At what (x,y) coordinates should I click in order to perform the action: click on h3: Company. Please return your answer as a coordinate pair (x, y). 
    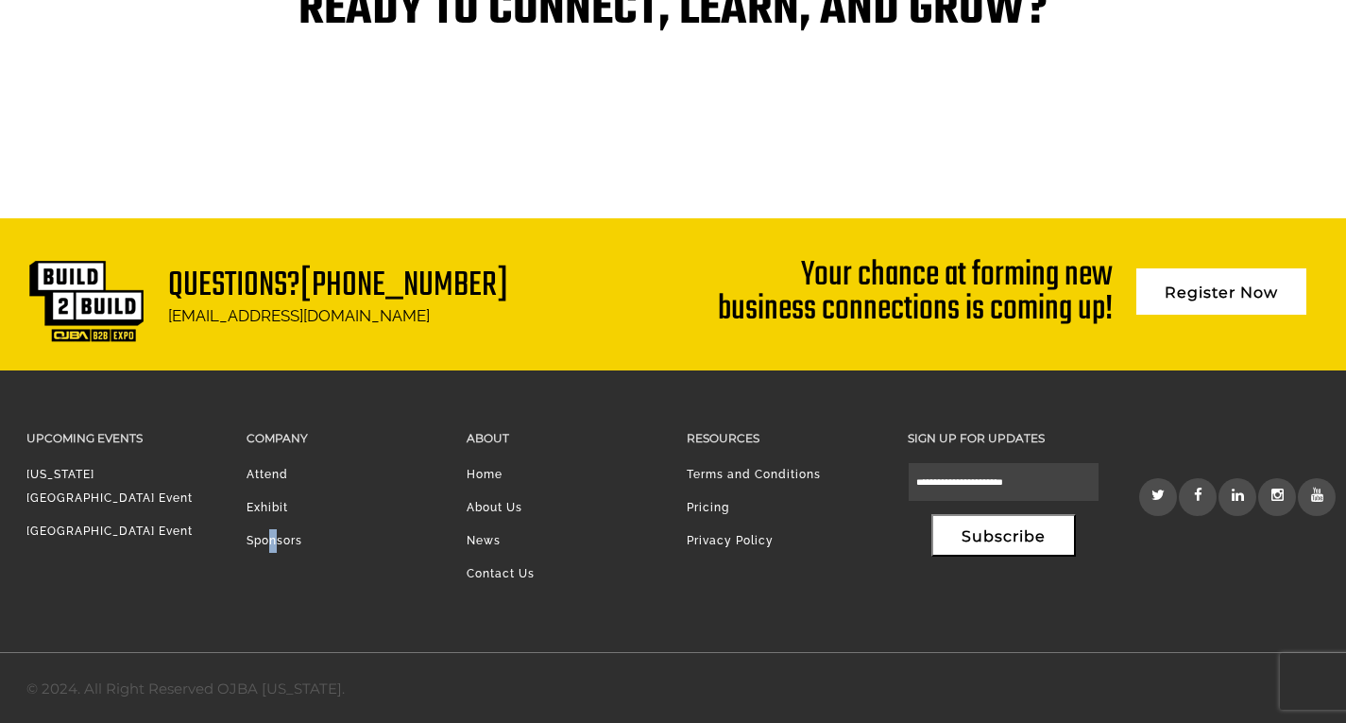
    Looking at the image, I should click on (342, 437).